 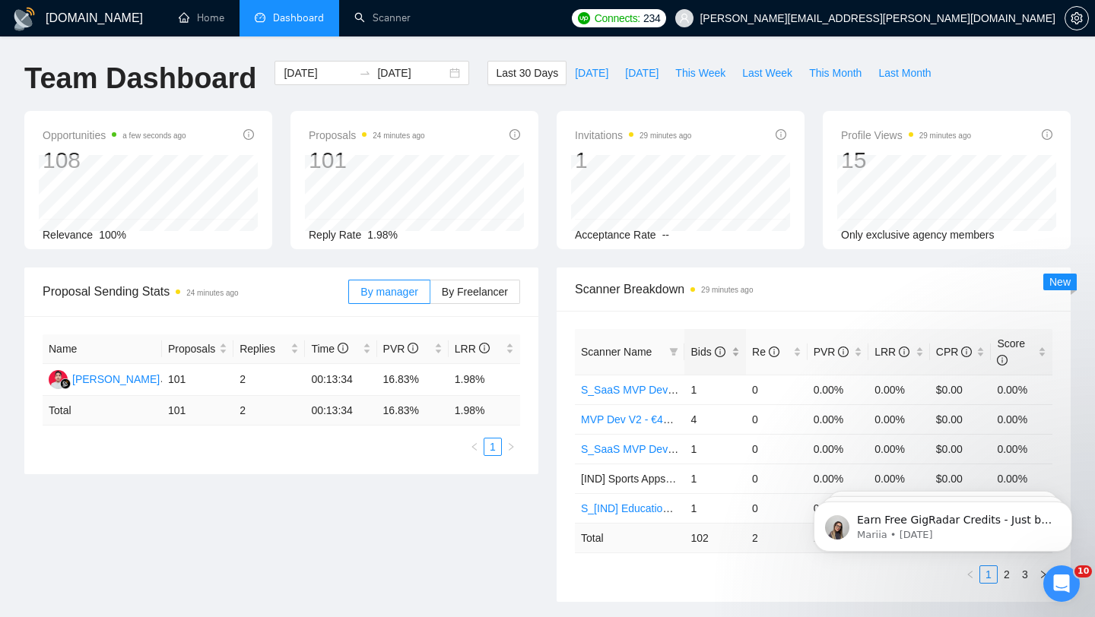 I want to click on a: S_SaaS MVP Dev V1 - €40/5k€, so click(x=656, y=449).